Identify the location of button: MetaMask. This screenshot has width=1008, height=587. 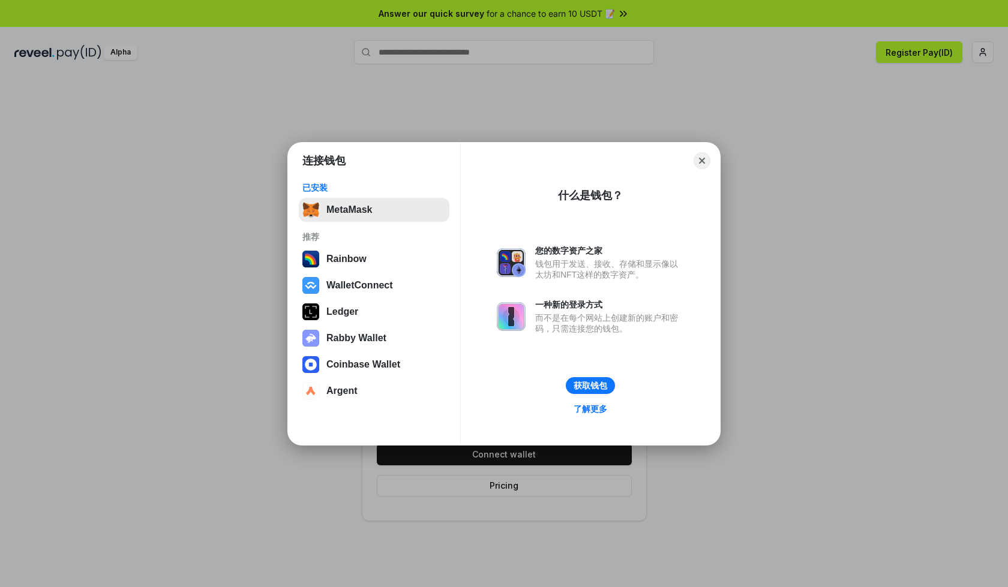
(374, 210).